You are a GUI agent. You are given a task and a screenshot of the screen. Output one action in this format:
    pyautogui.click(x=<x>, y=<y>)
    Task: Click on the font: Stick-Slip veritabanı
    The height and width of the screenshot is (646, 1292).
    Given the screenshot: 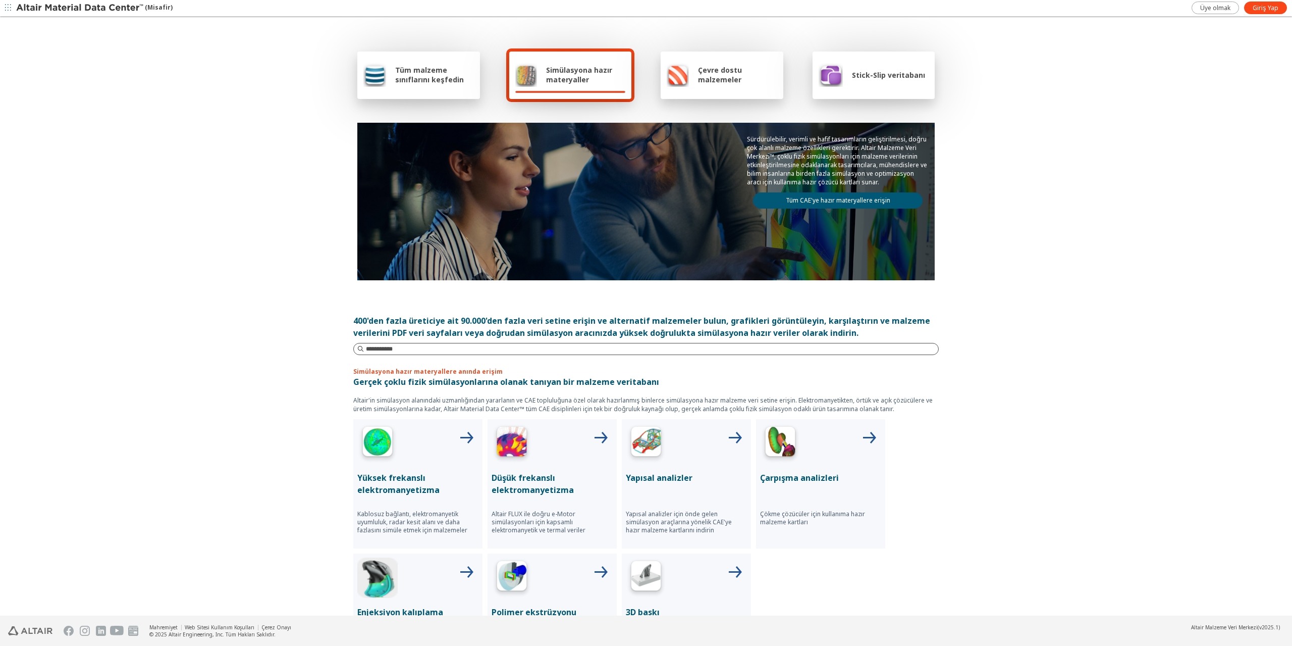 What is the action you would take?
    pyautogui.click(x=888, y=75)
    